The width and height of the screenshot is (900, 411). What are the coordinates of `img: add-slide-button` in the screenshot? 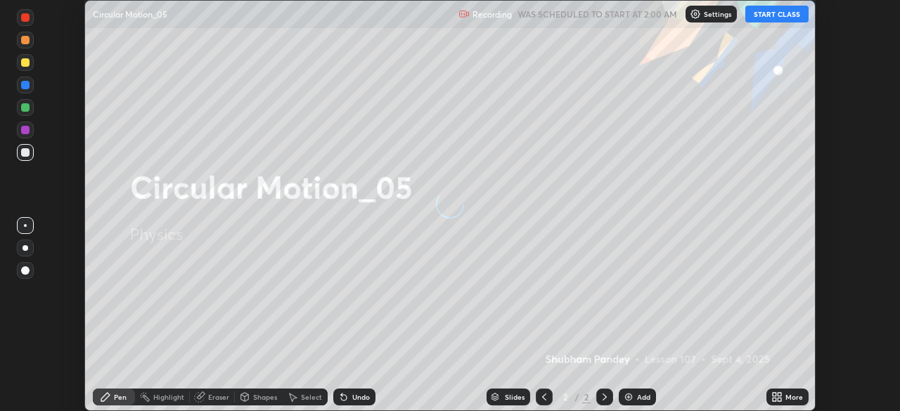 It's located at (629, 397).